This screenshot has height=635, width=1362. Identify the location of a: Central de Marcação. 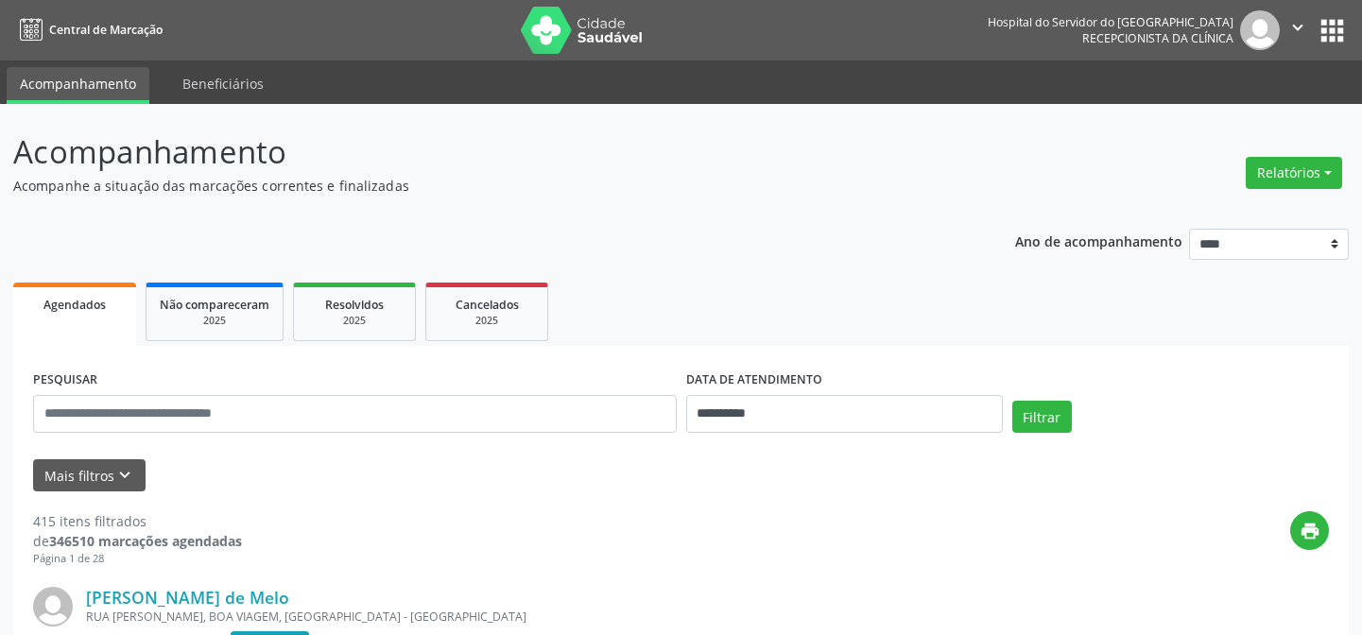
(88, 29).